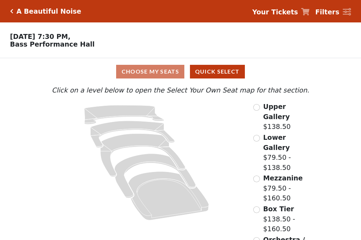 This screenshot has height=240, width=361. I want to click on path: Orchestra / Parterre Circle - Seats Available: 22, so click(169, 196).